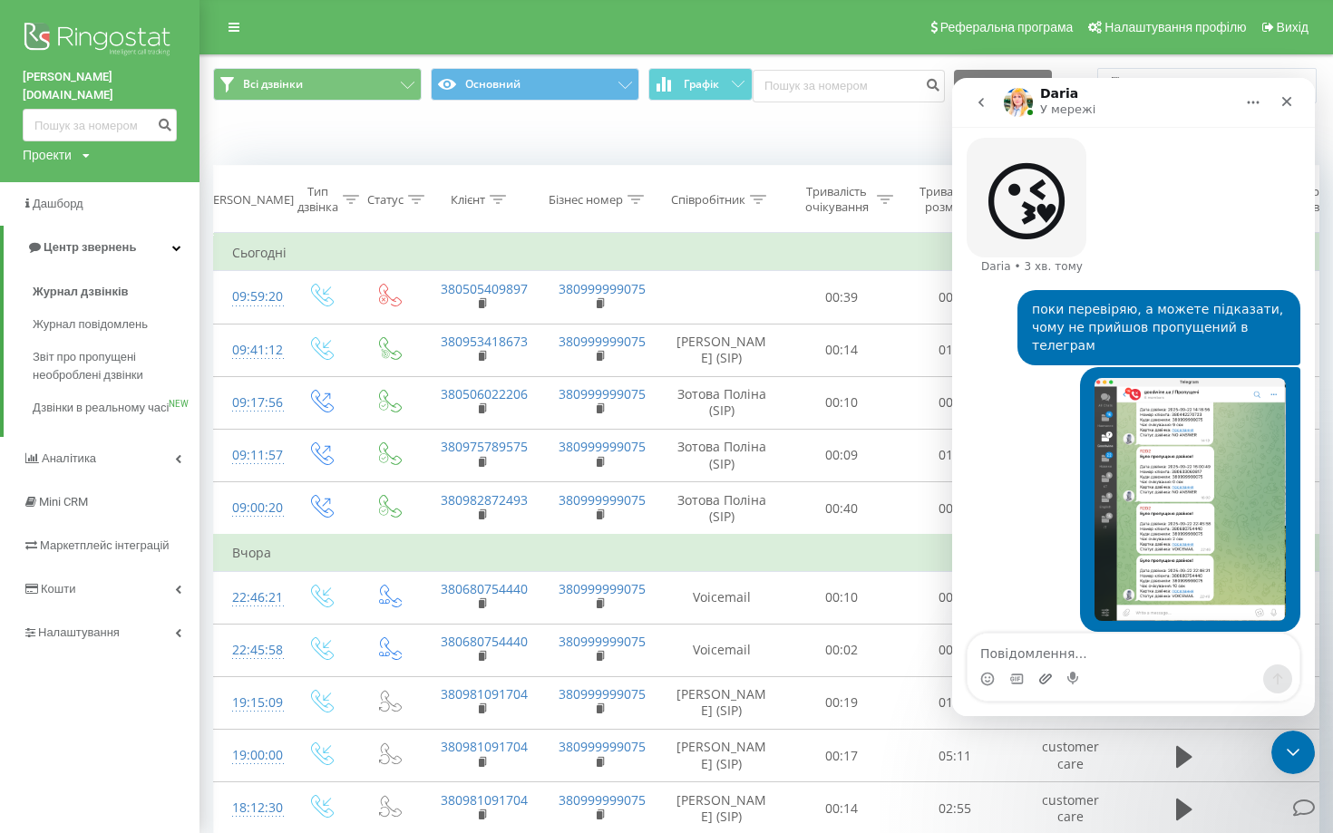 The height and width of the screenshot is (833, 1333). Describe the element at coordinates (81, 292) in the screenshot. I see `span: Журнал дзвінків` at that location.